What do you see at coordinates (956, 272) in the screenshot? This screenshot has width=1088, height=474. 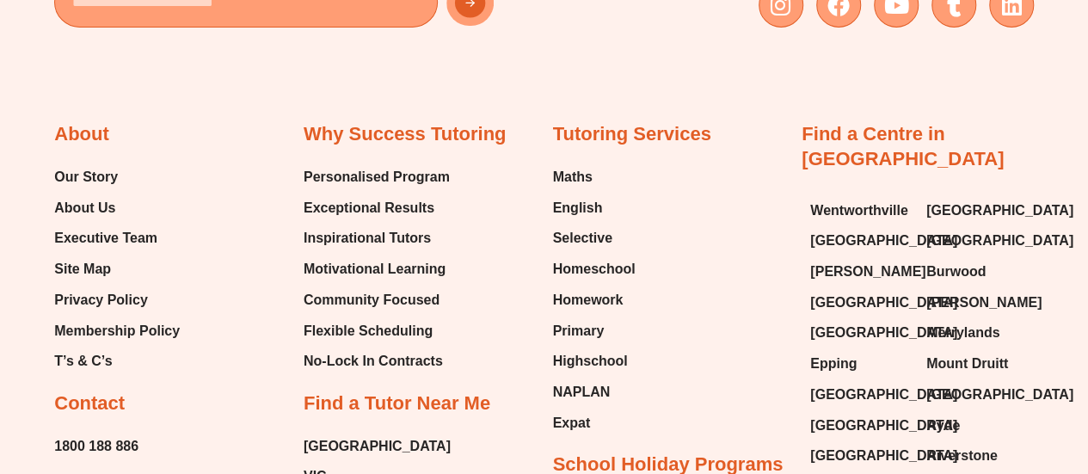 I see `span: Burwood` at bounding box center [956, 272].